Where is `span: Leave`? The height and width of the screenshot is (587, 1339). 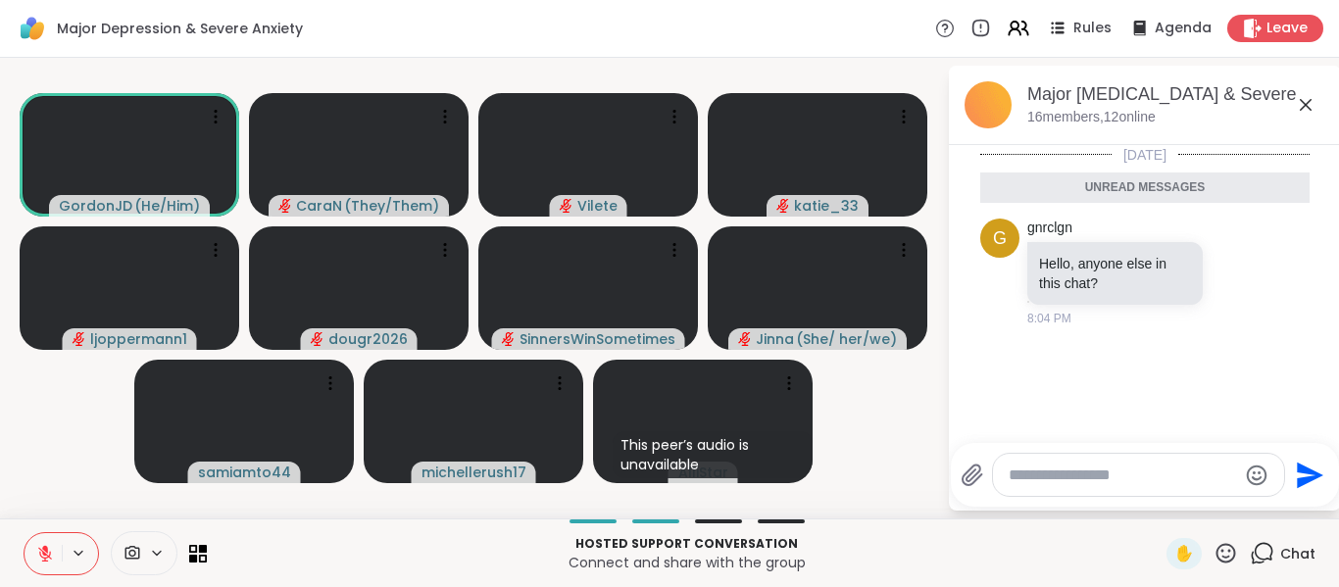 span: Leave is located at coordinates (1287, 28).